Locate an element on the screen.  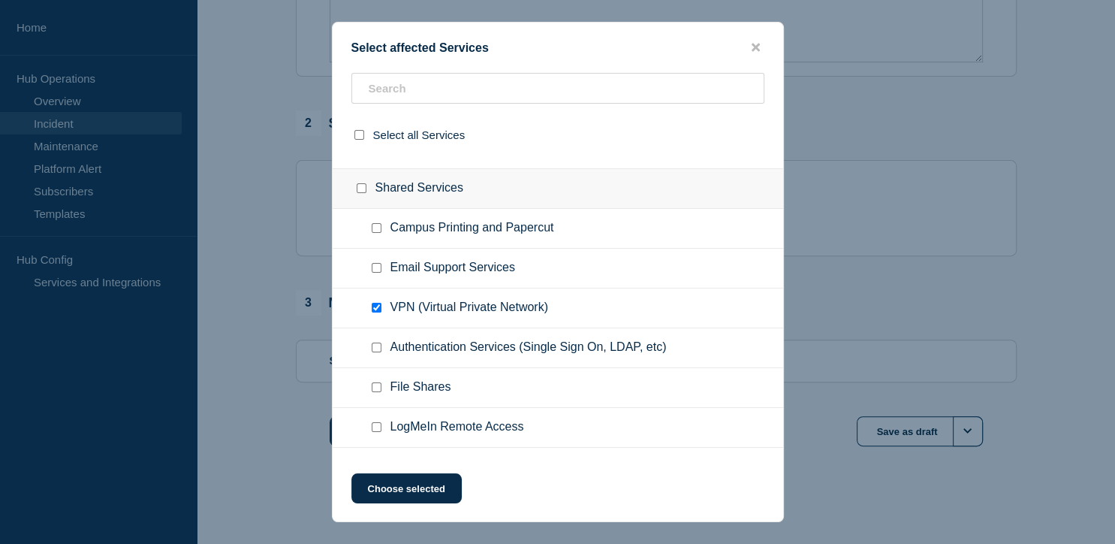
span: VPN (Virtual Private Network) is located at coordinates (469, 308).